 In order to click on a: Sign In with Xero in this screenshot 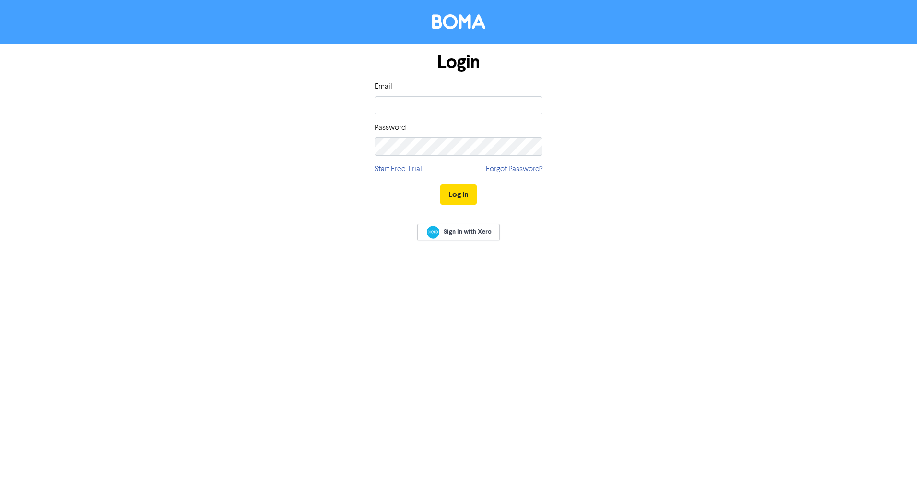, I will do `click(458, 232)`.